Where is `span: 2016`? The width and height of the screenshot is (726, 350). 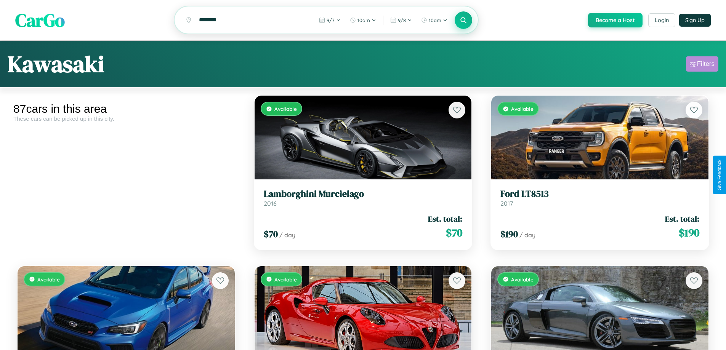
span: 2016 is located at coordinates (270, 203).